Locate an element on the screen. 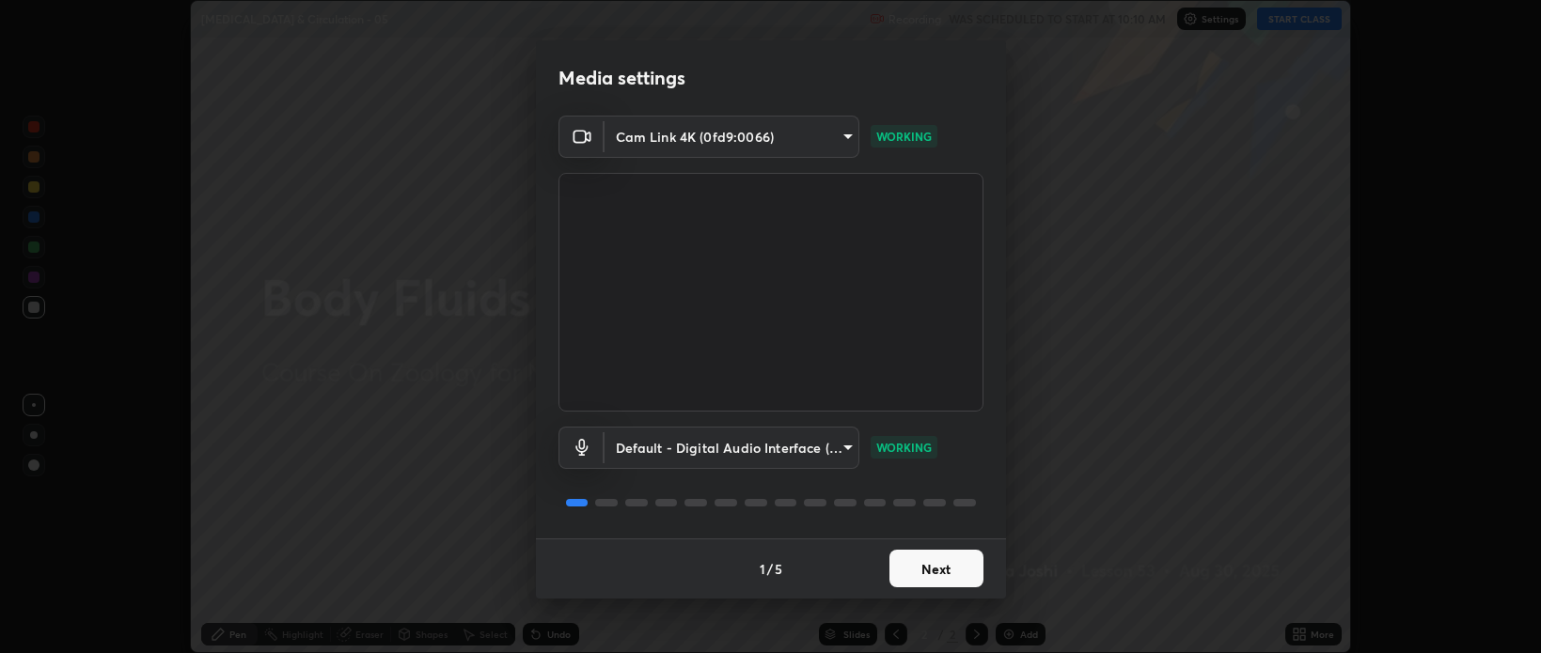 This screenshot has width=1541, height=653. h2: Media settings is located at coordinates (621, 78).